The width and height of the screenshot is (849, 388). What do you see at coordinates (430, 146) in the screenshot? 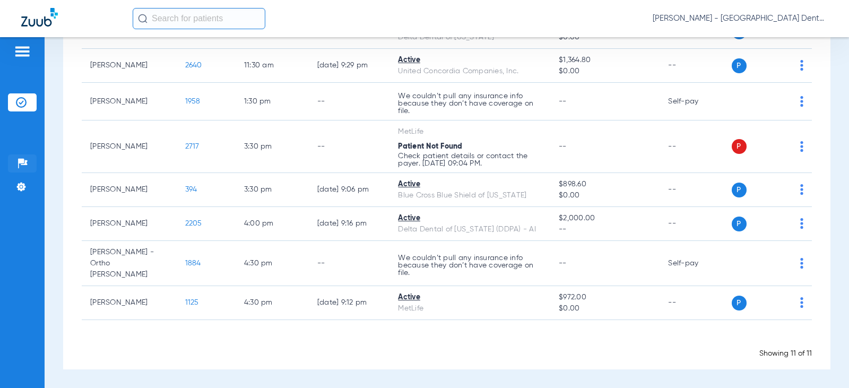
I see `span: Patient Not Found` at bounding box center [430, 146].